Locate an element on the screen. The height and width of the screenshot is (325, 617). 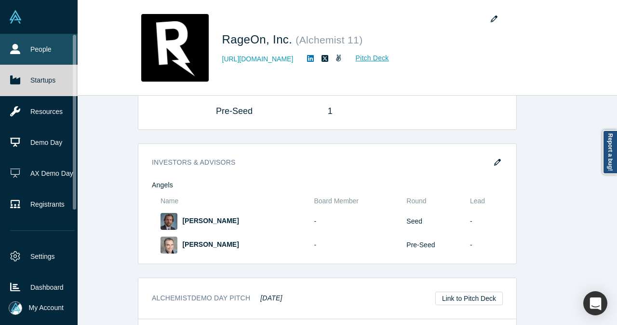
a: Link to Pitch Deck is located at coordinates (469, 298).